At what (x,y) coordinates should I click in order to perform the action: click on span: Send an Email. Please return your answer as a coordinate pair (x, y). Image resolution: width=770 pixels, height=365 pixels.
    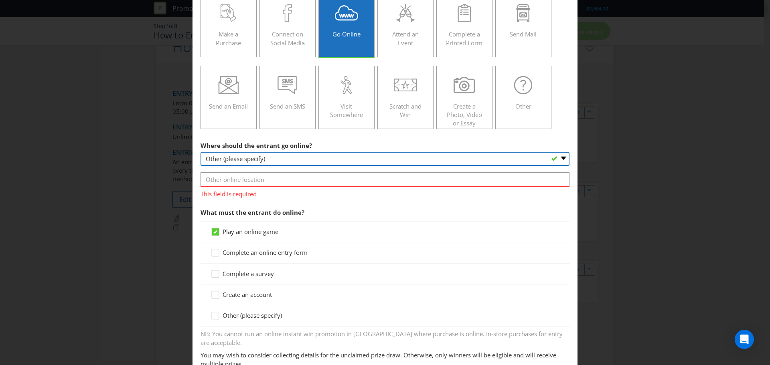
    Looking at the image, I should click on (228, 106).